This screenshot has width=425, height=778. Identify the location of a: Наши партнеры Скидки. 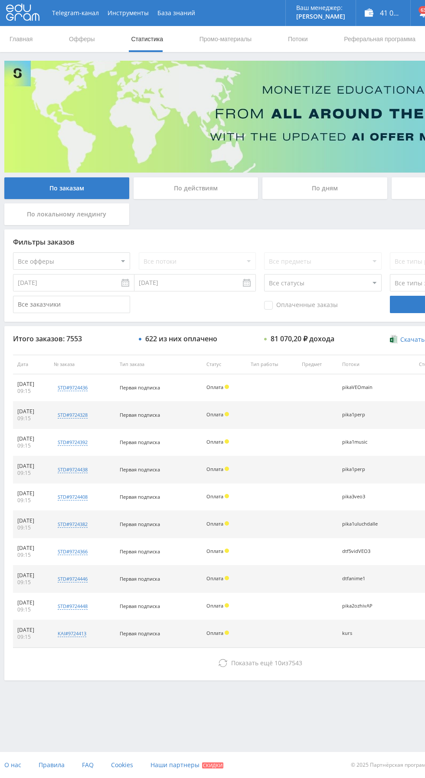
(187, 765).